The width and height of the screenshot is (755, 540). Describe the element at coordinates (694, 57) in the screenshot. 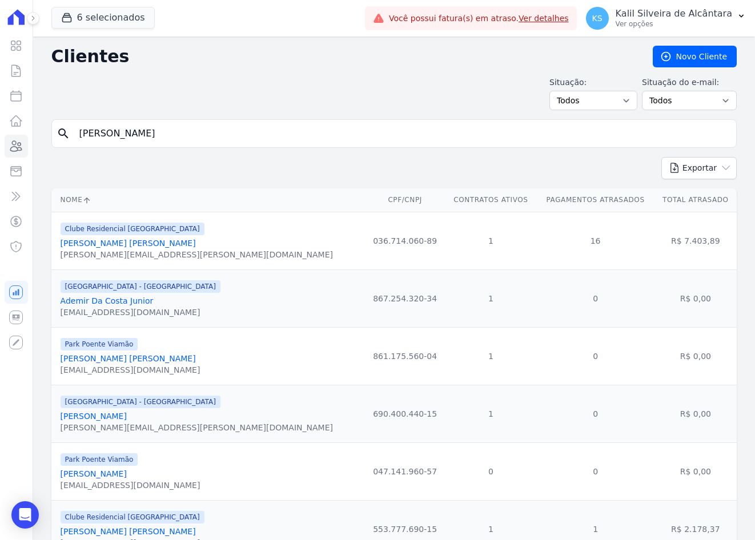

I see `a: Novo Cliente` at that location.